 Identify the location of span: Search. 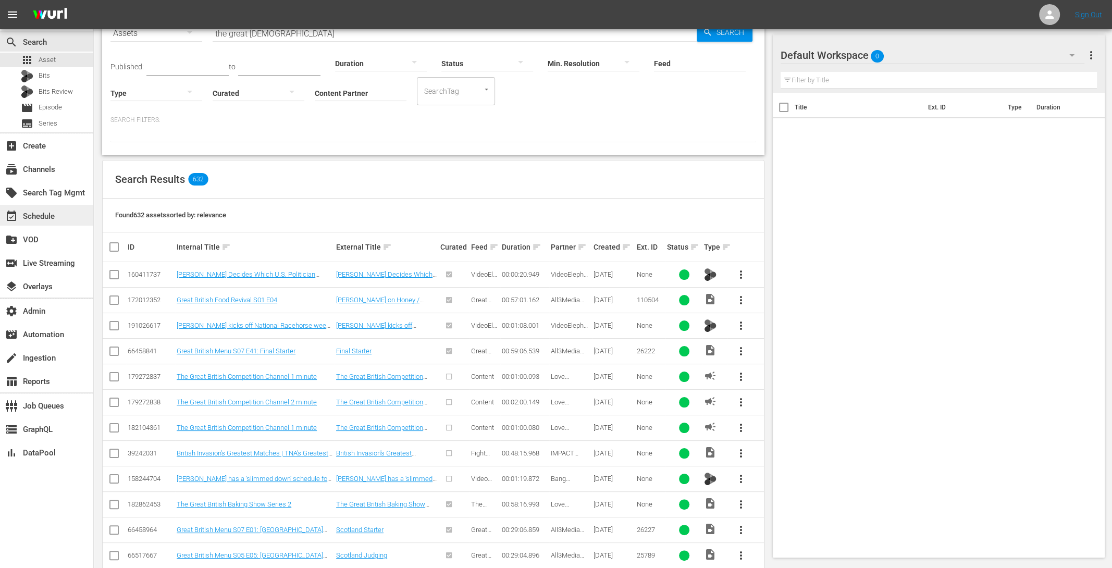
(11, 42).